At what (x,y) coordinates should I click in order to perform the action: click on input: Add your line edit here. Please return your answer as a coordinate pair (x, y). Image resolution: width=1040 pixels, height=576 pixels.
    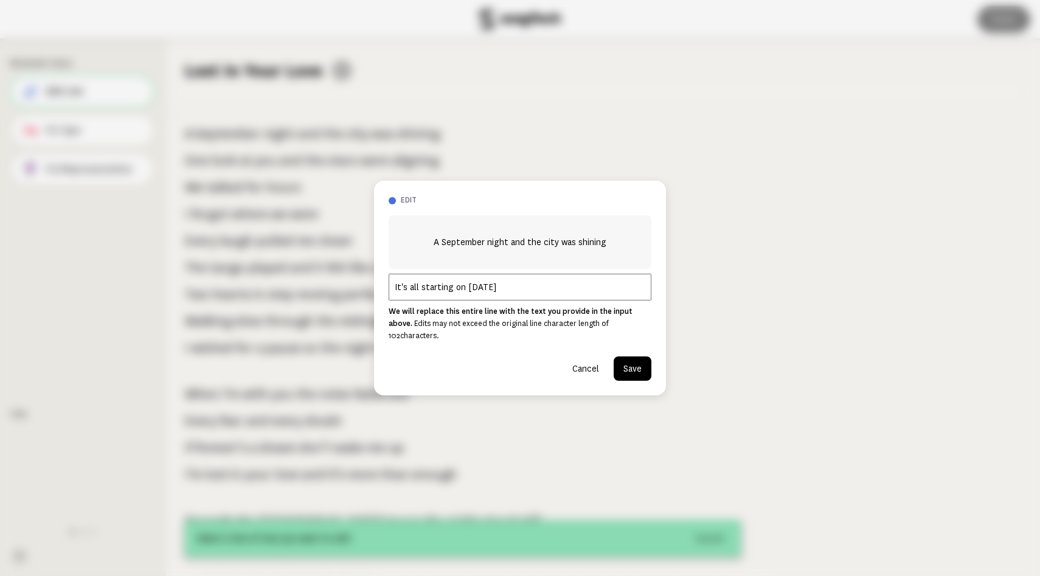
    Looking at the image, I should click on (520, 287).